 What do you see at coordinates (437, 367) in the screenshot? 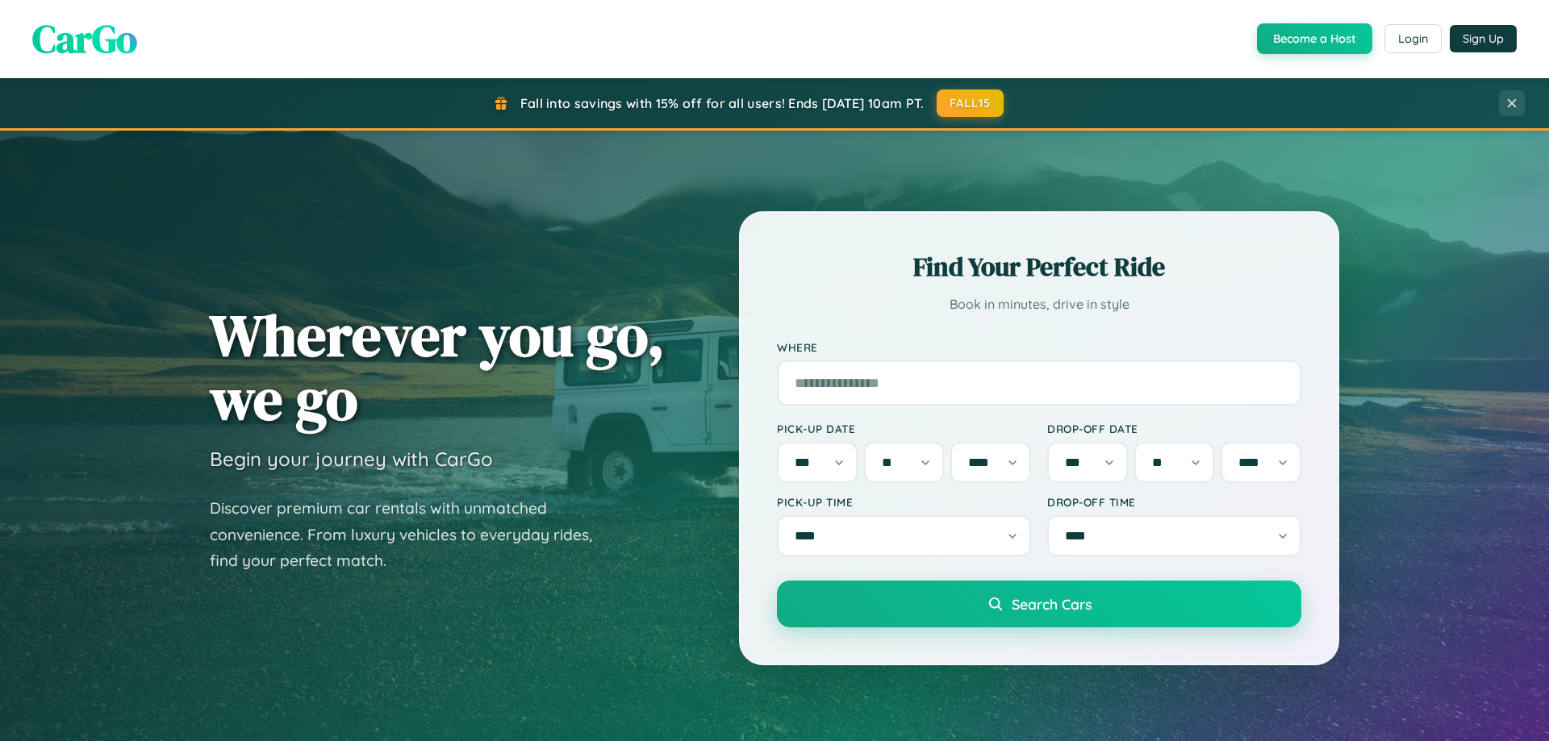
I see `h1: Wherever you go, we go` at bounding box center [437, 367].